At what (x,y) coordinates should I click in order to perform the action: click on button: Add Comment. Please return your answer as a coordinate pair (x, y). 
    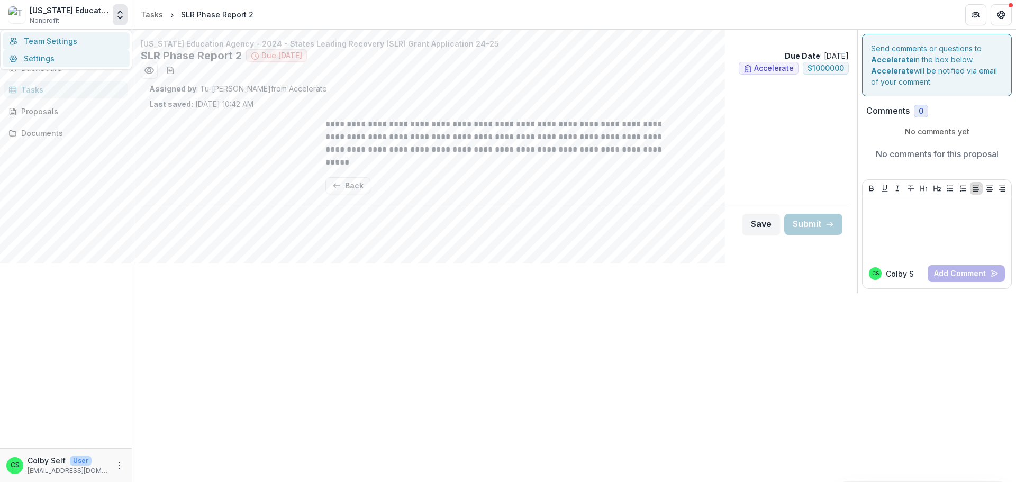
    Looking at the image, I should click on (967, 274).